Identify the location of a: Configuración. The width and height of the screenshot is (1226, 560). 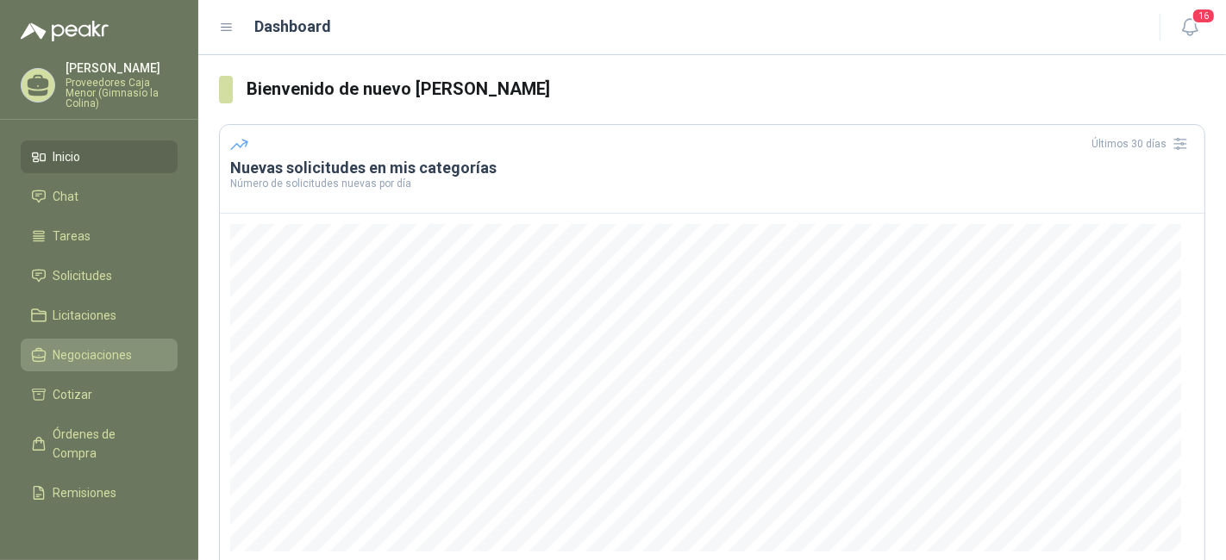
(99, 533).